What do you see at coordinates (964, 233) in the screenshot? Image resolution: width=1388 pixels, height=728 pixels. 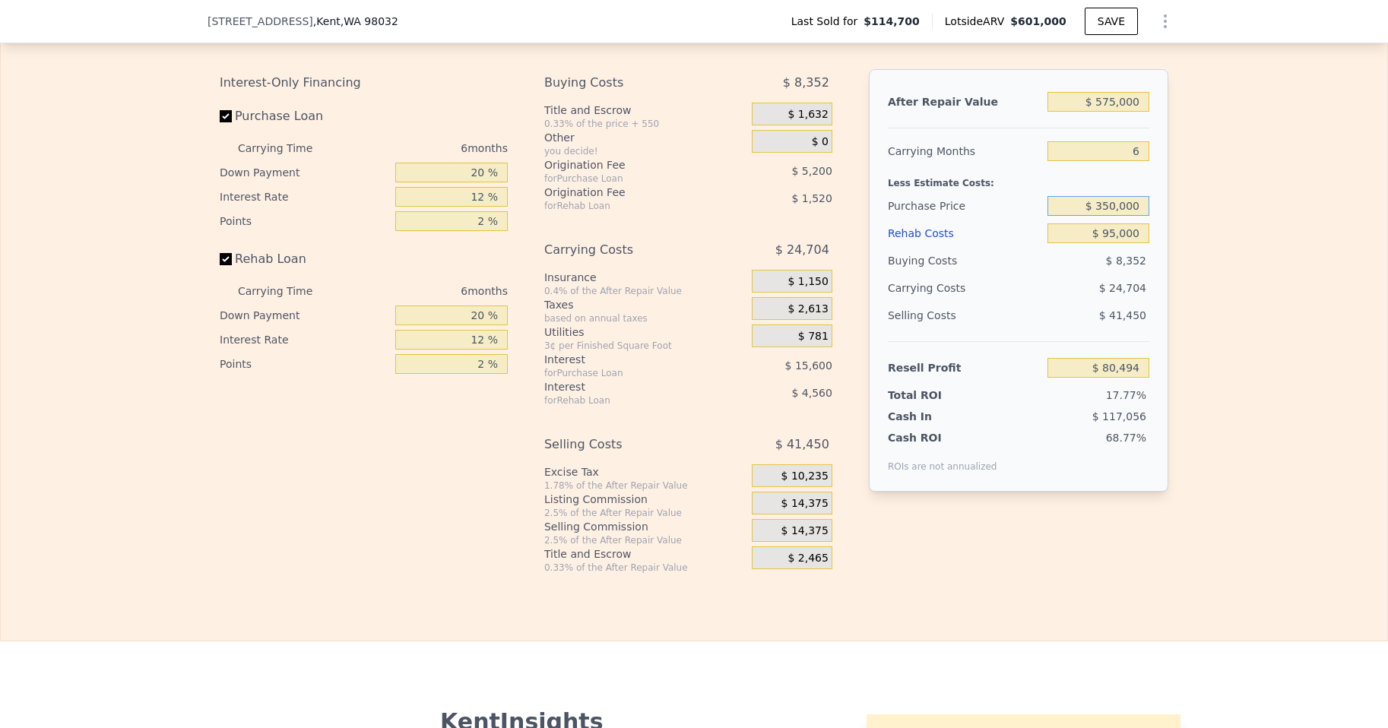 I see `div: Rehab Costs` at bounding box center [964, 233].